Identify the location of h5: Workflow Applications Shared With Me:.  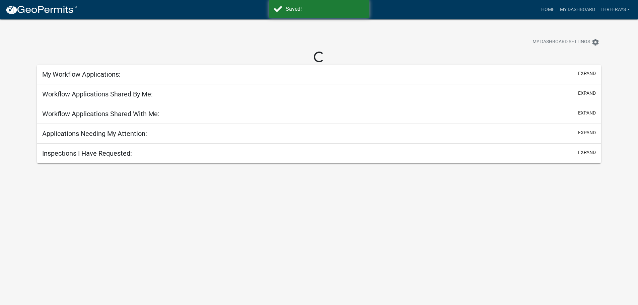
(101, 114).